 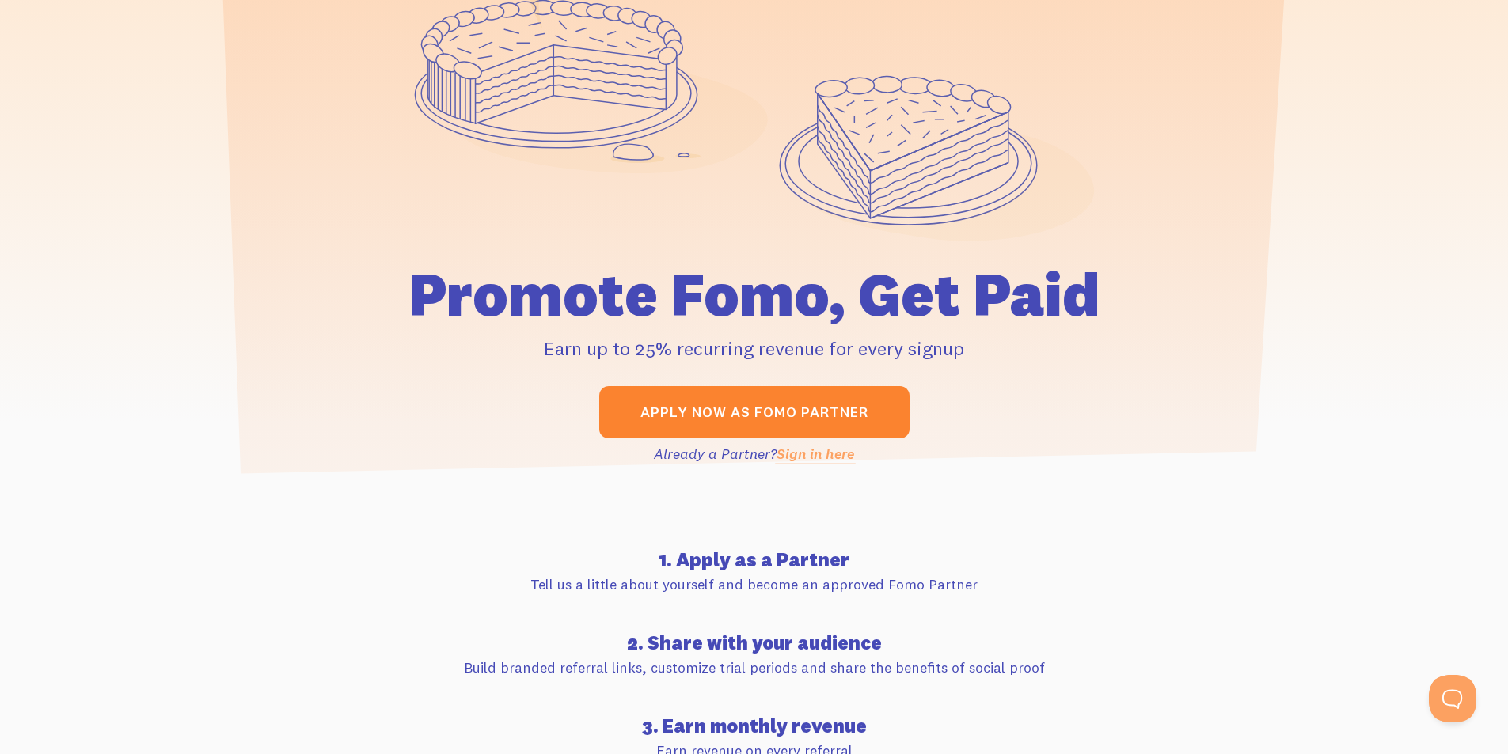 I want to click on a: Apply now as Fomo Partner, so click(x=754, y=412).